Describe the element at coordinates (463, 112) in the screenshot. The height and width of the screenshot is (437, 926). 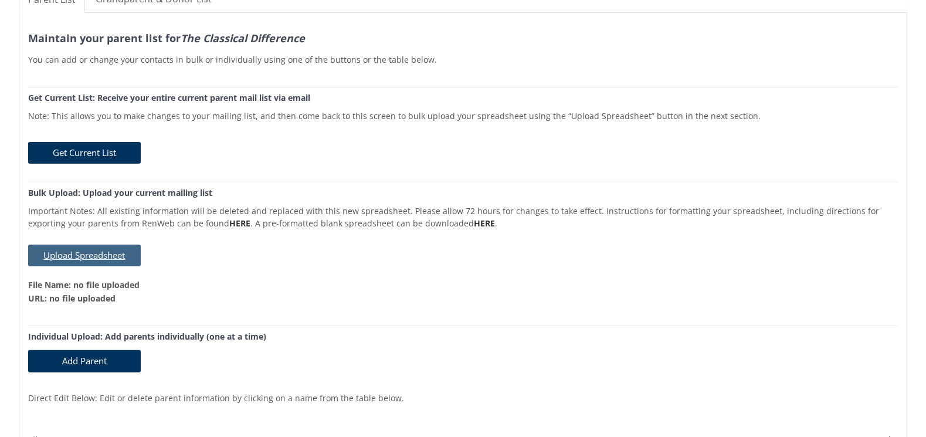
I see `p: Note: This allows you to make changes to your mailing list, and then come back to this screen to ...` at that location.